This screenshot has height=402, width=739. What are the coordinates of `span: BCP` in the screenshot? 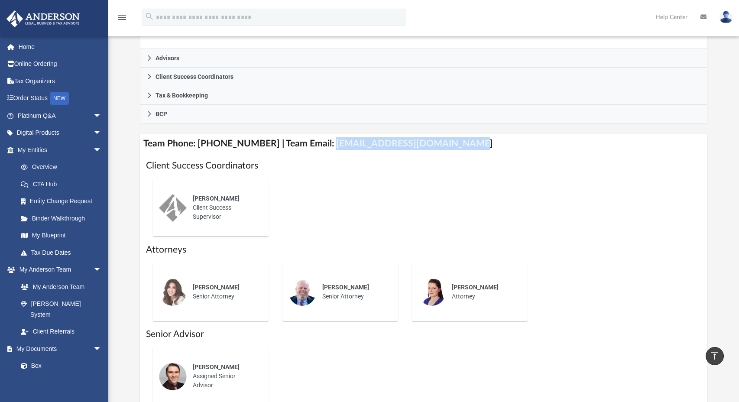 It's located at (161, 114).